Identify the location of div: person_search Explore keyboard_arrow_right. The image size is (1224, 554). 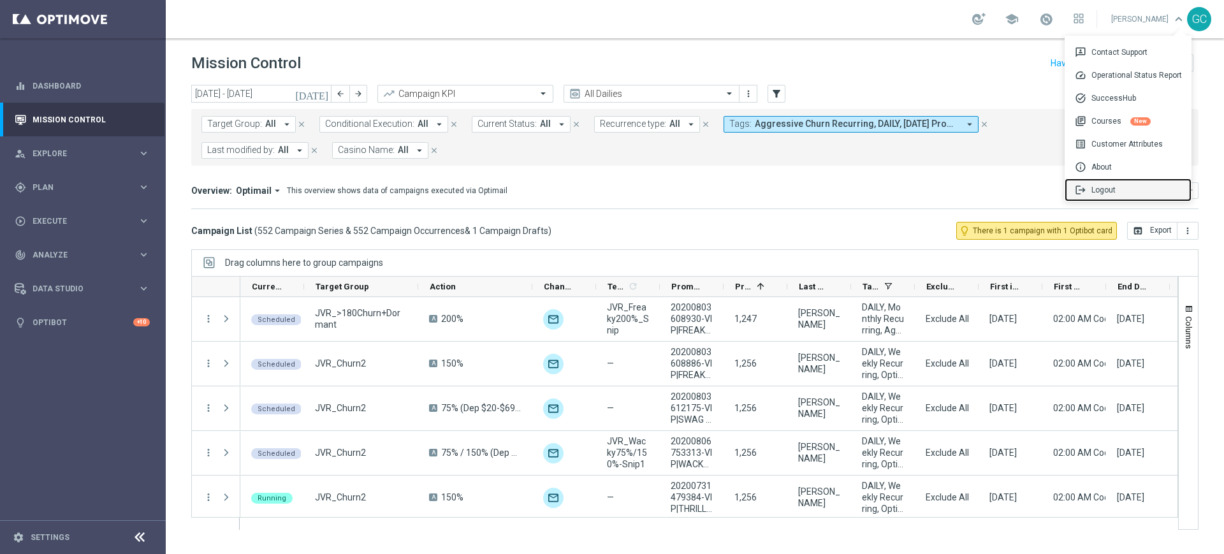
(82, 154).